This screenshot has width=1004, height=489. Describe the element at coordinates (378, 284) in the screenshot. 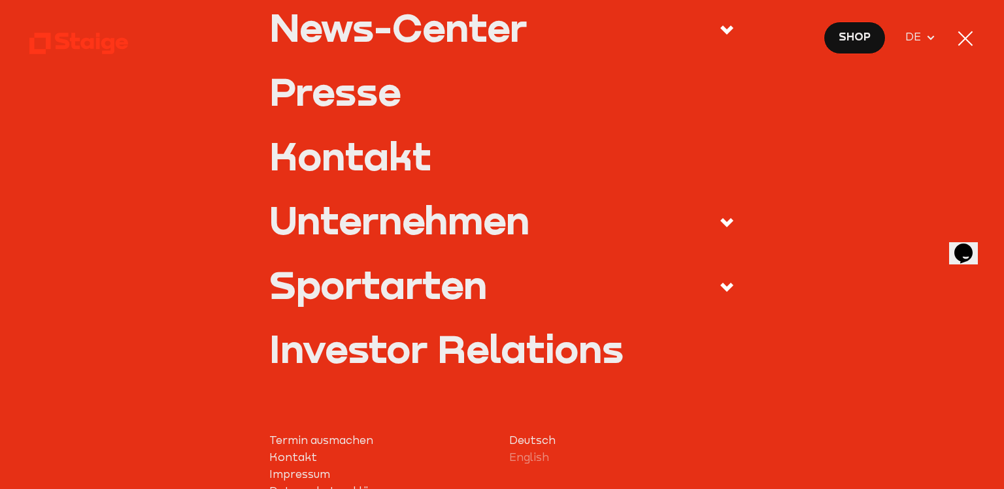

I see `div: Sportarten` at that location.